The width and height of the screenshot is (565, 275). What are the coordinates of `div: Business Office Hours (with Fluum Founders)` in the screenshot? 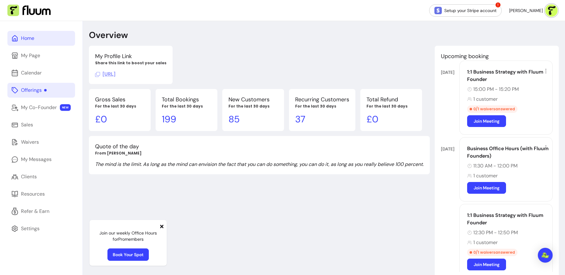 It's located at (508, 152).